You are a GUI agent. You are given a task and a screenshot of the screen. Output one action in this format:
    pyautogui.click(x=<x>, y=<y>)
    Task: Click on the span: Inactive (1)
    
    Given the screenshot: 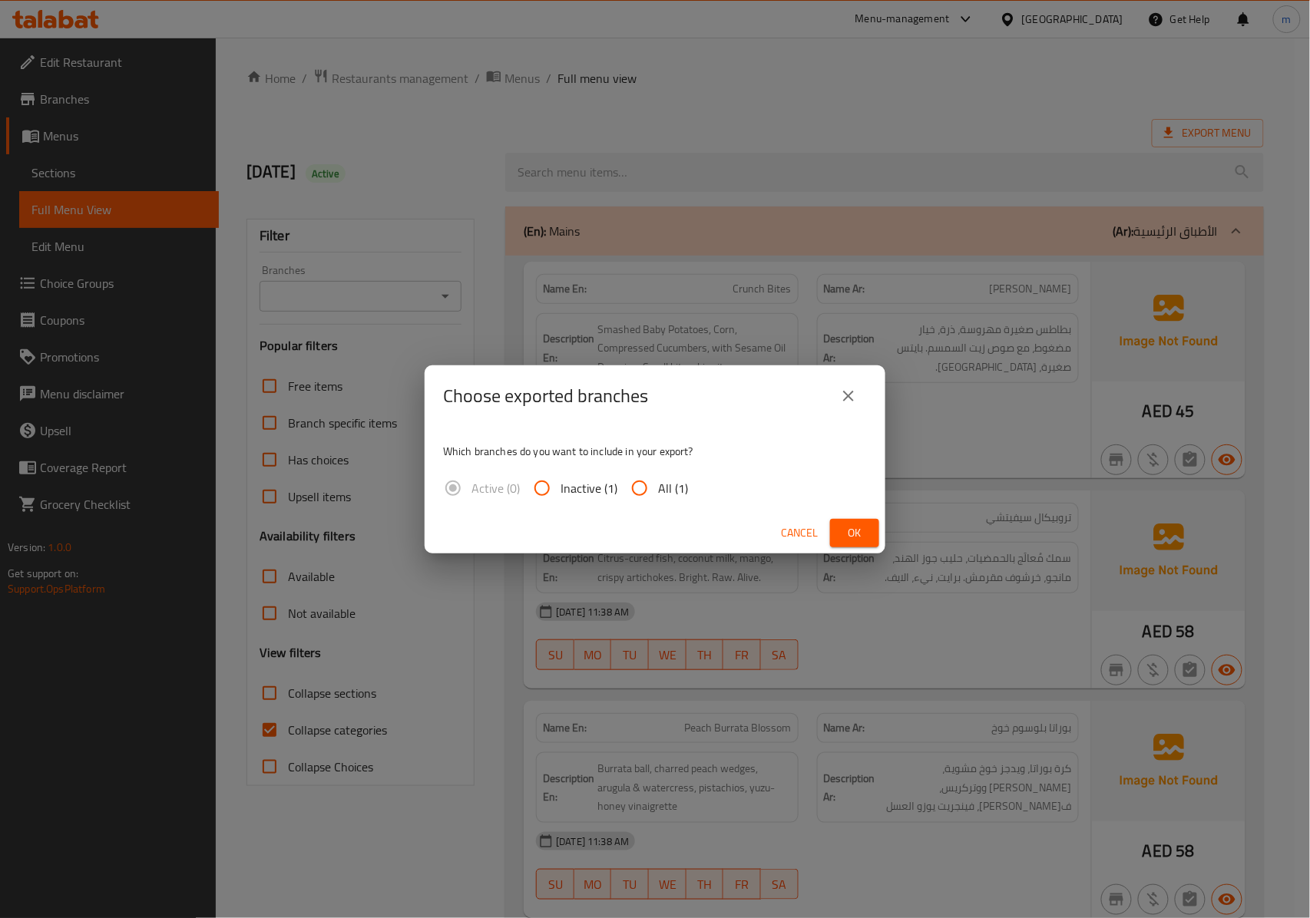 What is the action you would take?
    pyautogui.click(x=589, y=488)
    